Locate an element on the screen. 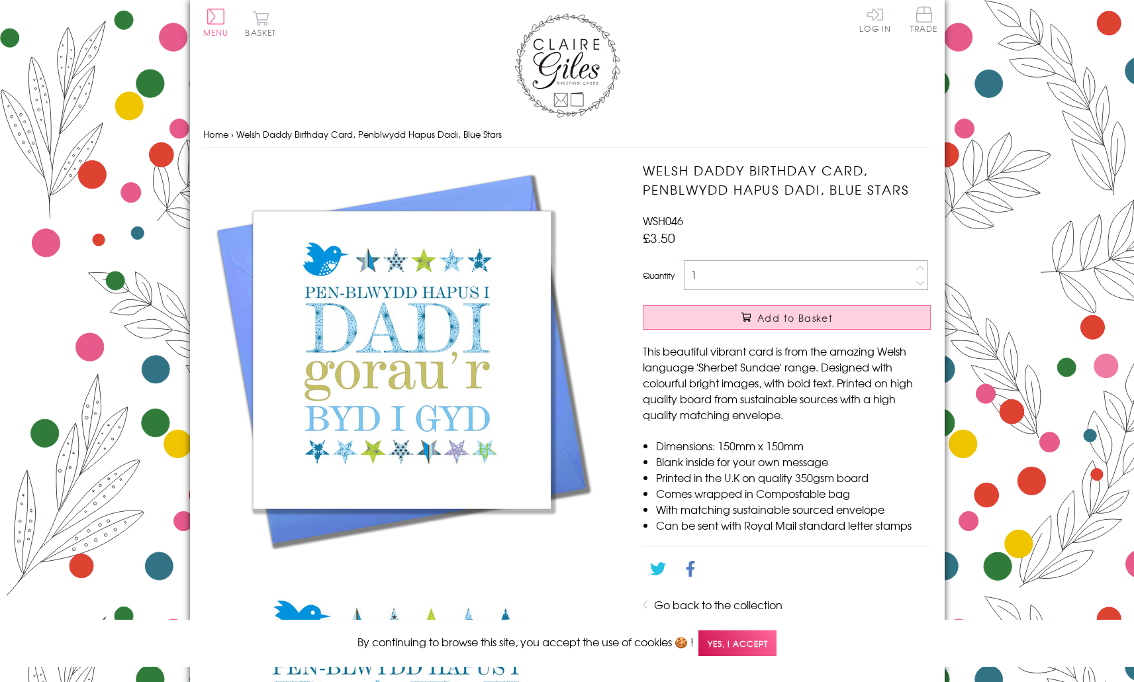  span: Menu is located at coordinates (216, 32).